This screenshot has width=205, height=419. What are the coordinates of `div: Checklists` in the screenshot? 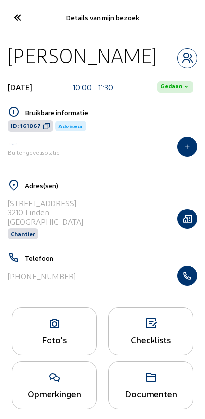 It's located at (150, 340).